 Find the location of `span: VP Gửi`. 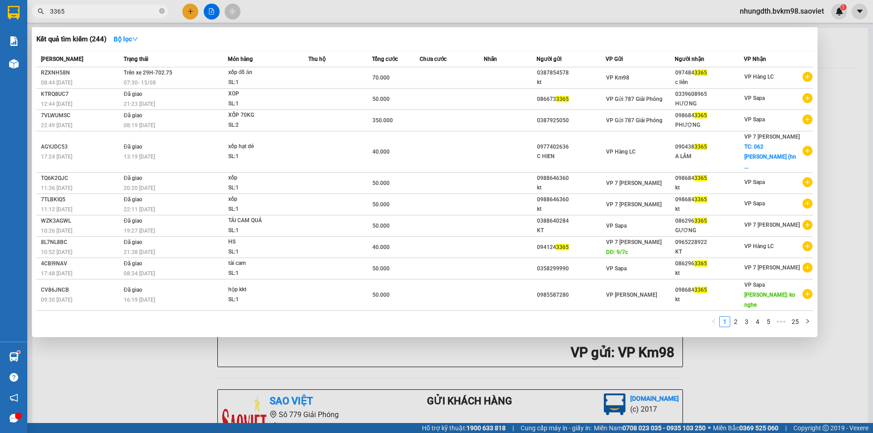

span: VP Gửi is located at coordinates (614, 59).